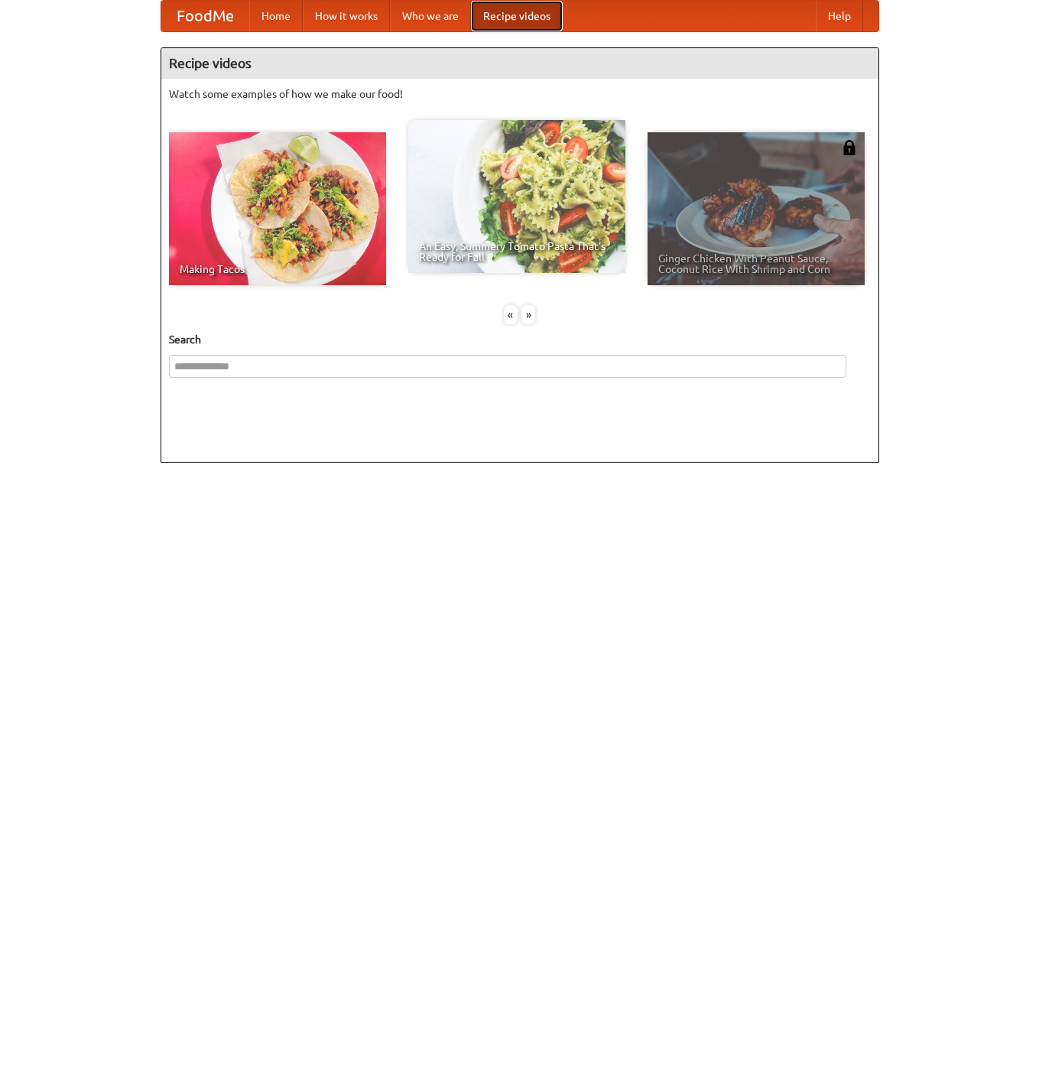 The width and height of the screenshot is (1039, 1082). I want to click on a: FoodMe, so click(205, 16).